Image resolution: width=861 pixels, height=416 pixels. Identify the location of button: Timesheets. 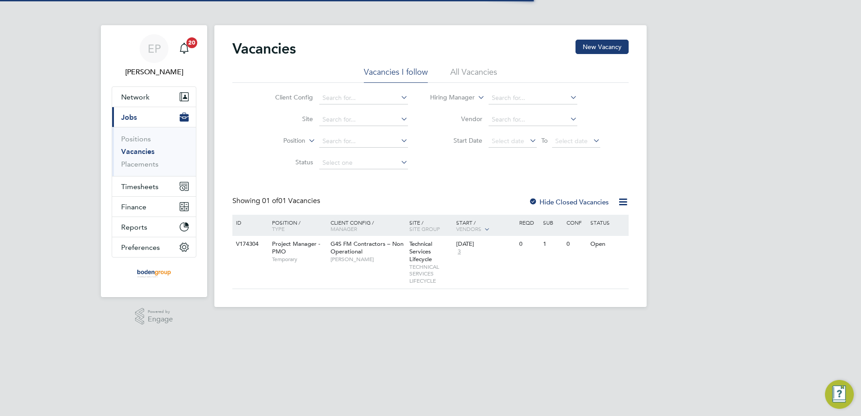
(154, 186).